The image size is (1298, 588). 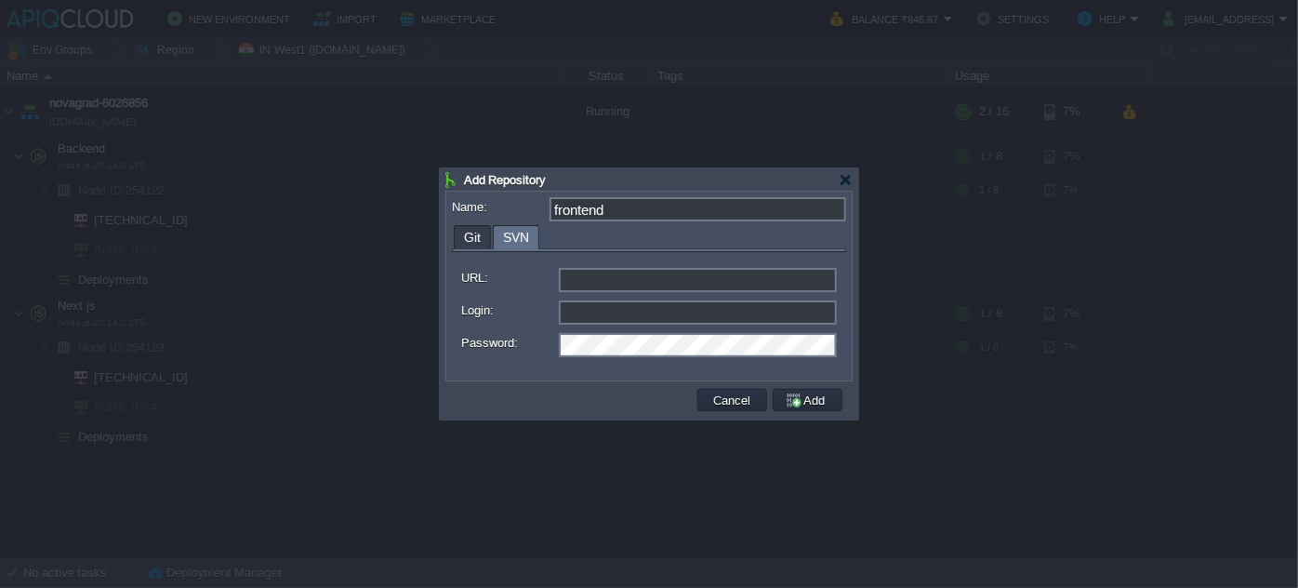 I want to click on span: Git, so click(x=472, y=237).